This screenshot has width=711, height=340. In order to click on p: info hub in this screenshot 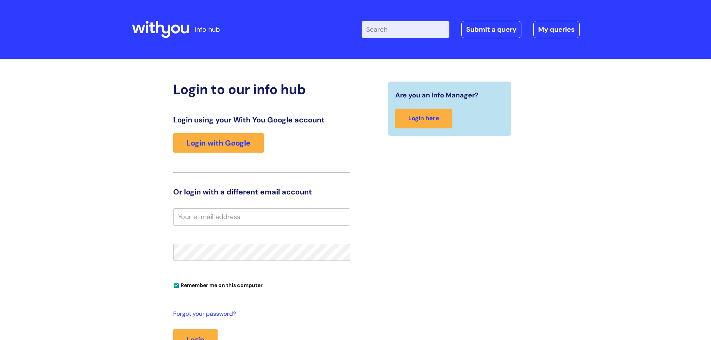, I will do `click(207, 29)`.